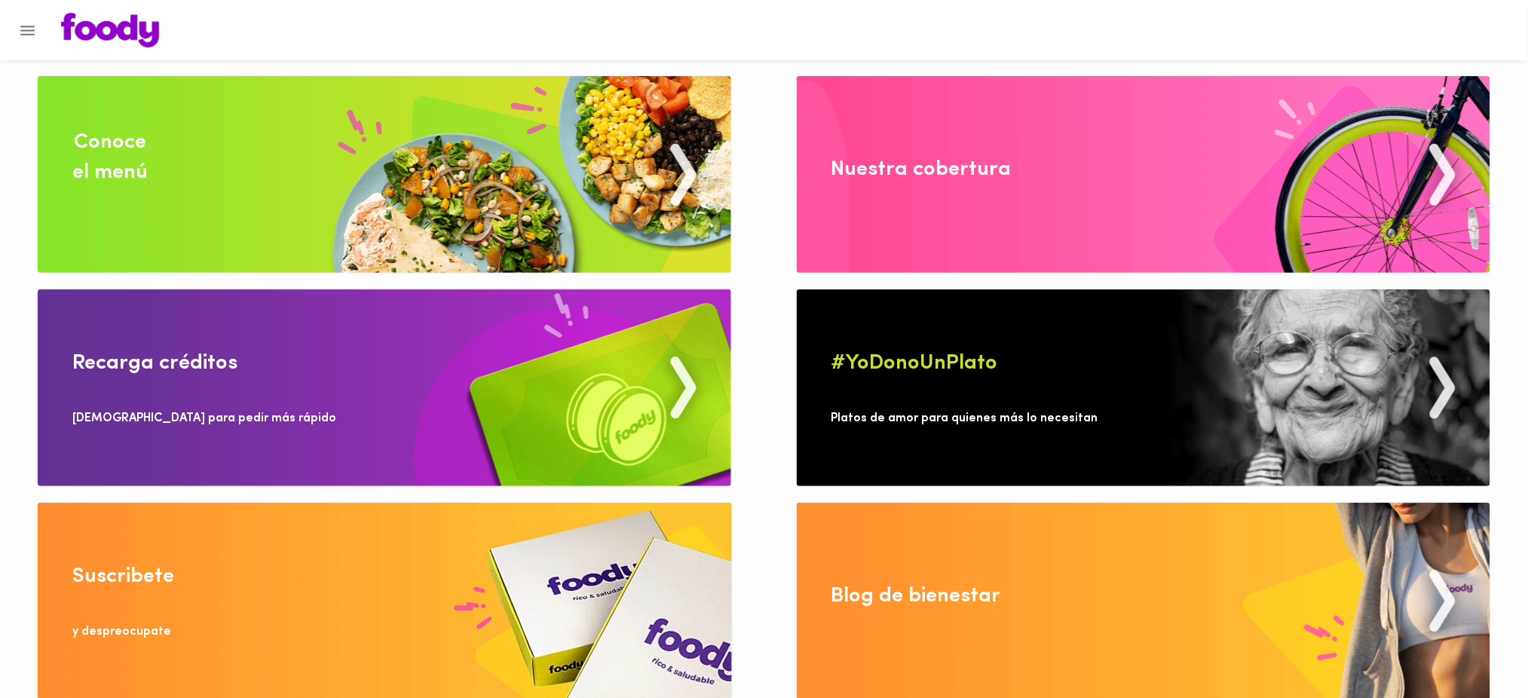 The height and width of the screenshot is (698, 1528). Describe the element at coordinates (27, 30) in the screenshot. I see `button: Menu` at that location.